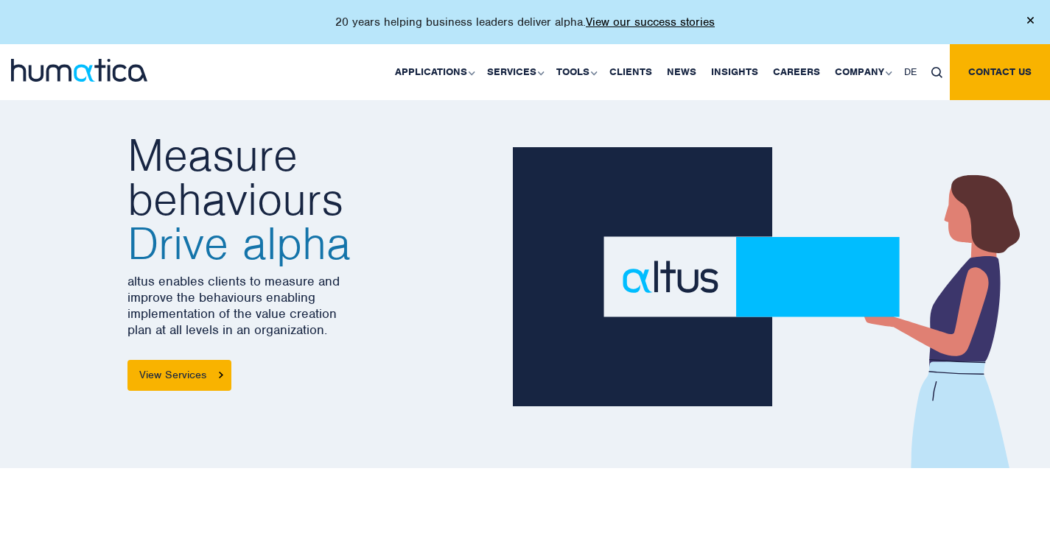 The width and height of the screenshot is (1050, 538). What do you see at coordinates (910, 72) in the screenshot?
I see `a: DE` at bounding box center [910, 72].